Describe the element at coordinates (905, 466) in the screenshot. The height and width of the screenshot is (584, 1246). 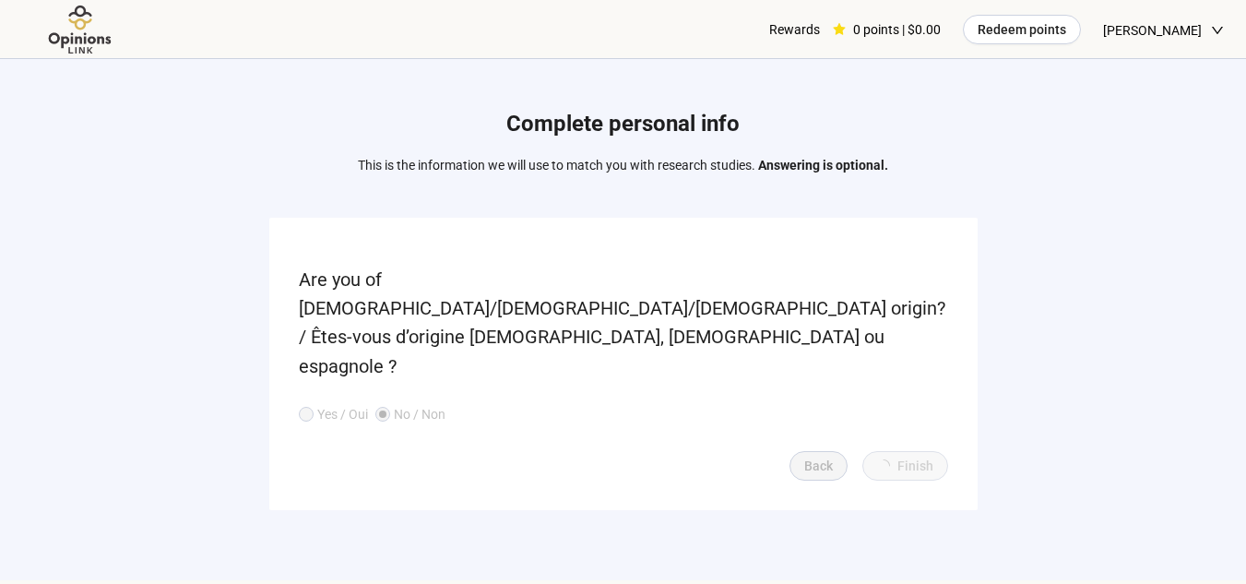
I see `button: Finish` at that location.